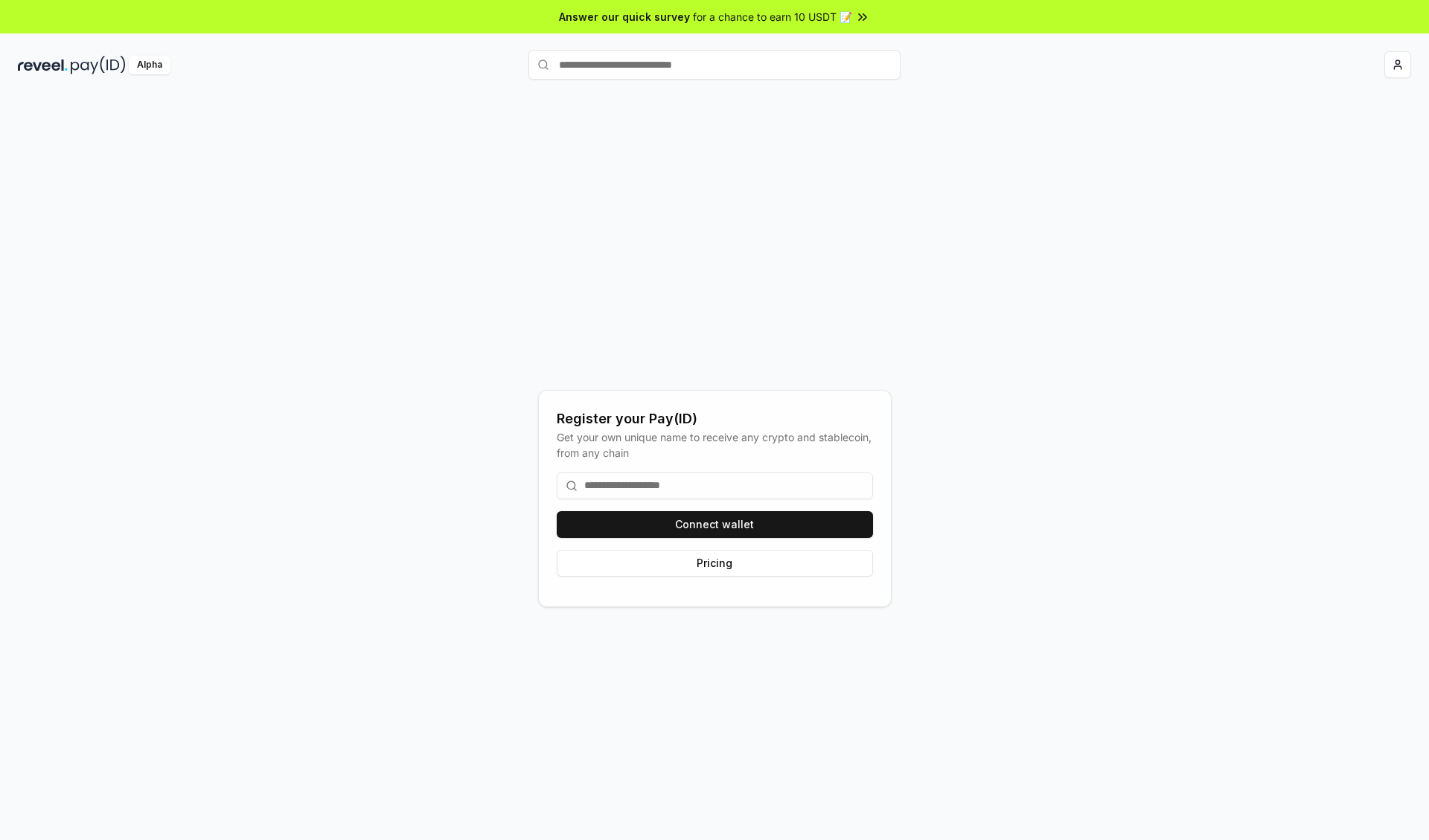  I want to click on button: Connect wallet, so click(714, 525).